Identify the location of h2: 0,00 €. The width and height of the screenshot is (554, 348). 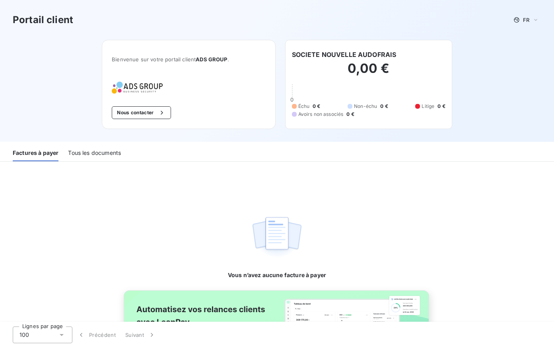
(369, 72).